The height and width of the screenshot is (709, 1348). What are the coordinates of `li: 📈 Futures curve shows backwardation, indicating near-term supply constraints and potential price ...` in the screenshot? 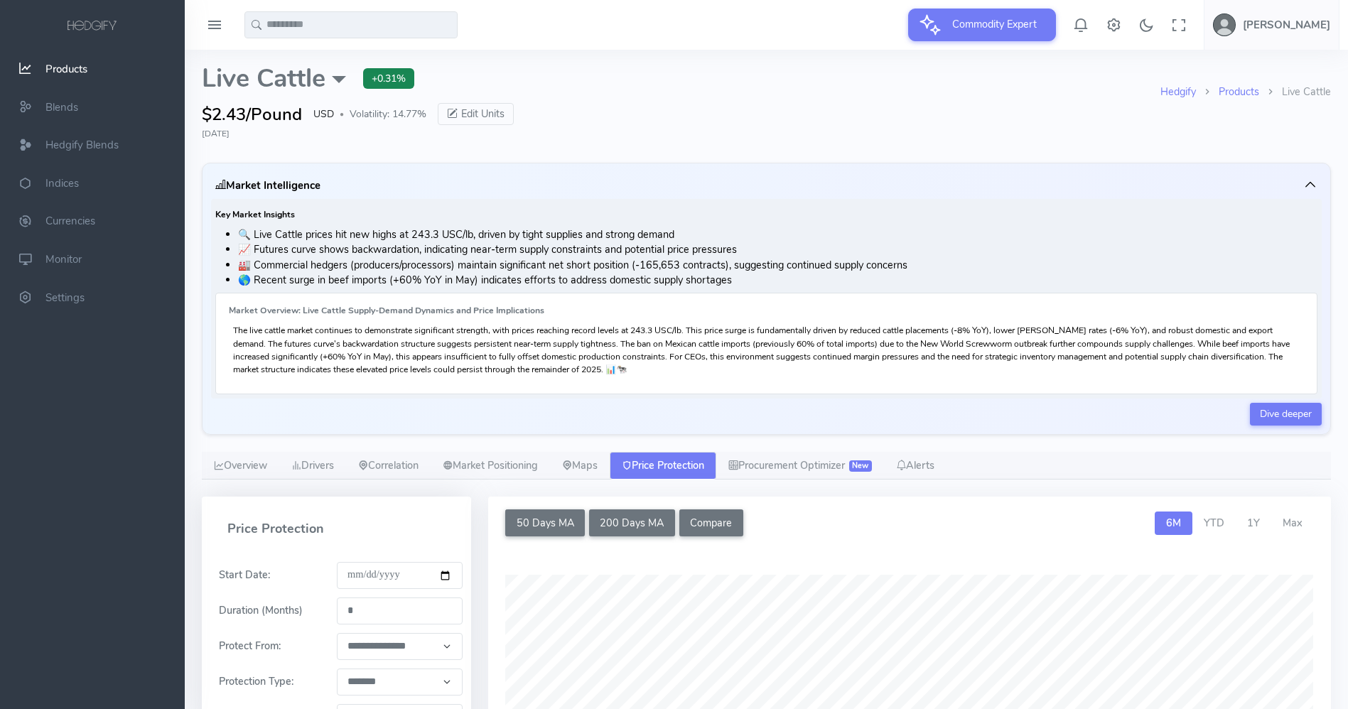 It's located at (777, 250).